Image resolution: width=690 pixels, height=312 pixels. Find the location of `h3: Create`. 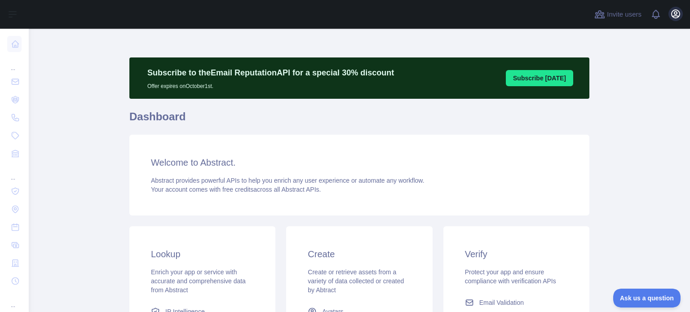

h3: Create is located at coordinates (359, 254).